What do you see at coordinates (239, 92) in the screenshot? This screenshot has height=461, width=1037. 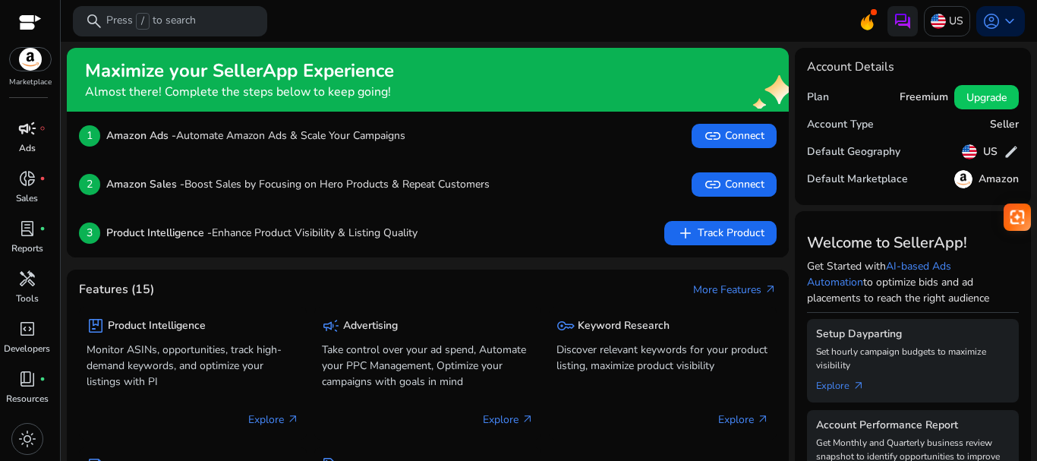 I see `h4: Almost there! Complete the steps below to keep going!` at bounding box center [239, 92].